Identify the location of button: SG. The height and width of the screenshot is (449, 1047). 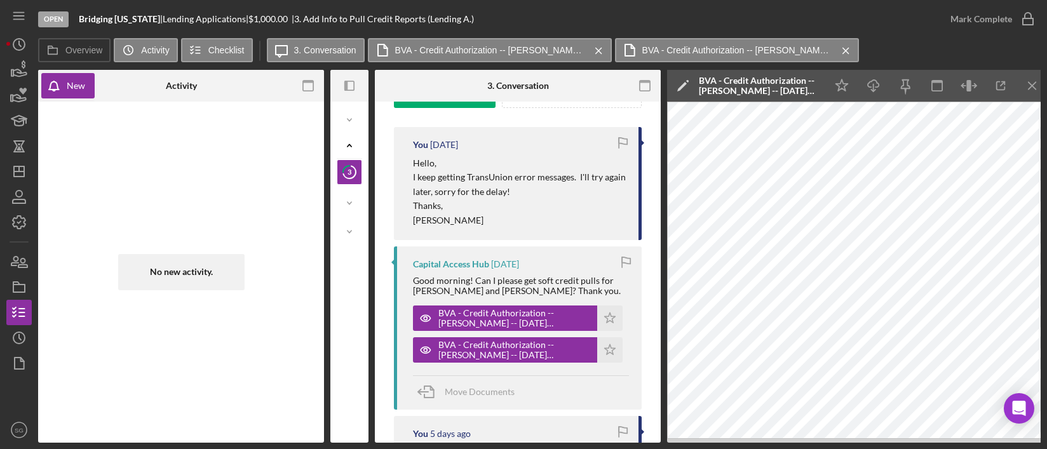
(19, 430).